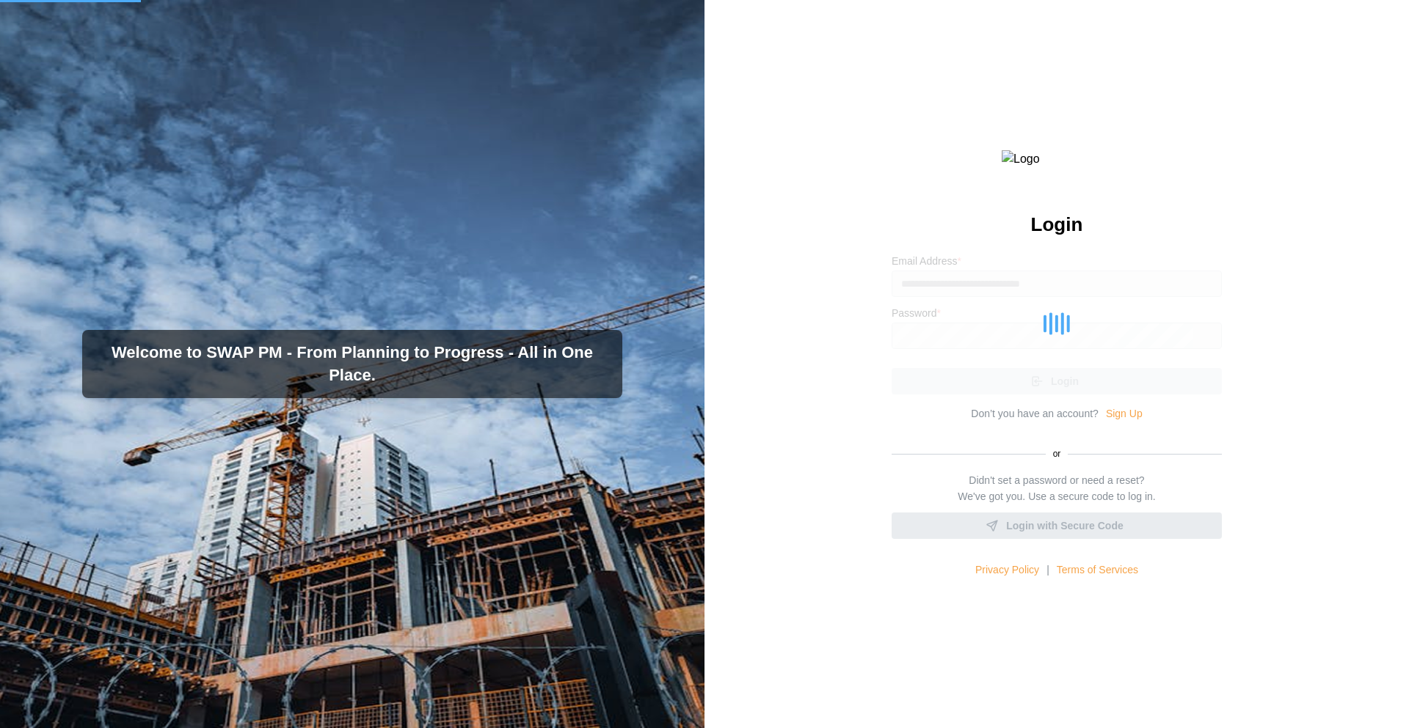 Image resolution: width=1409 pixels, height=728 pixels. Describe the element at coordinates (352, 365) in the screenshot. I see `h3: Welcome to SWAP PM - From Planning to Progress - All in One Place.` at that location.